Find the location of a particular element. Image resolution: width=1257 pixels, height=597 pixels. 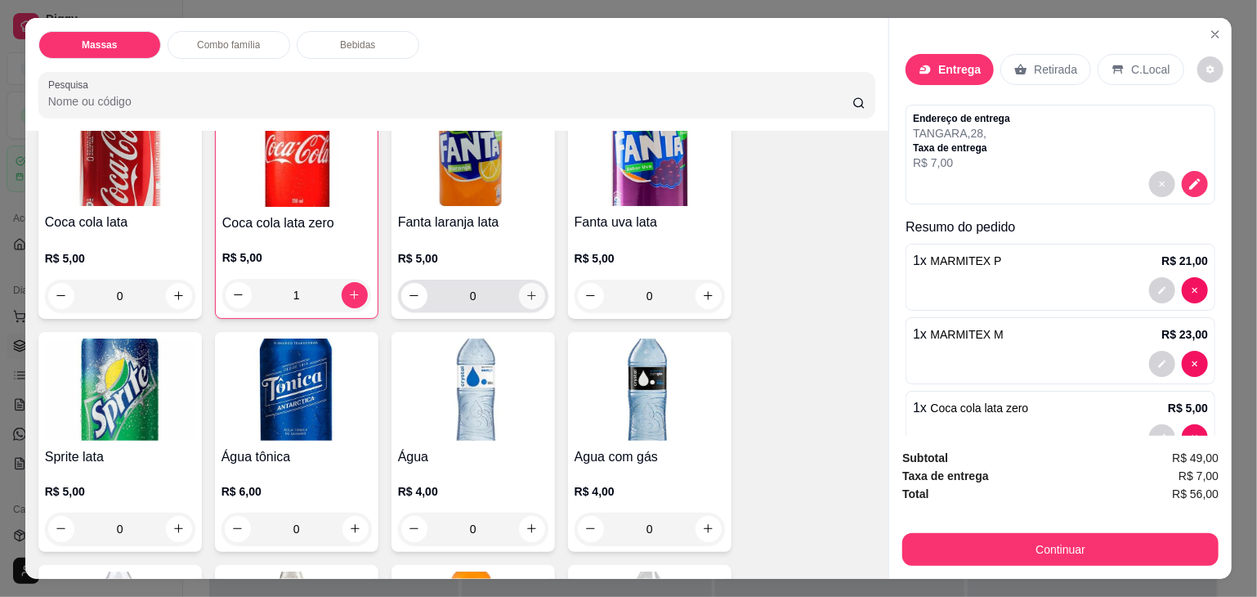

span: MARMITEX P is located at coordinates (966, 261).